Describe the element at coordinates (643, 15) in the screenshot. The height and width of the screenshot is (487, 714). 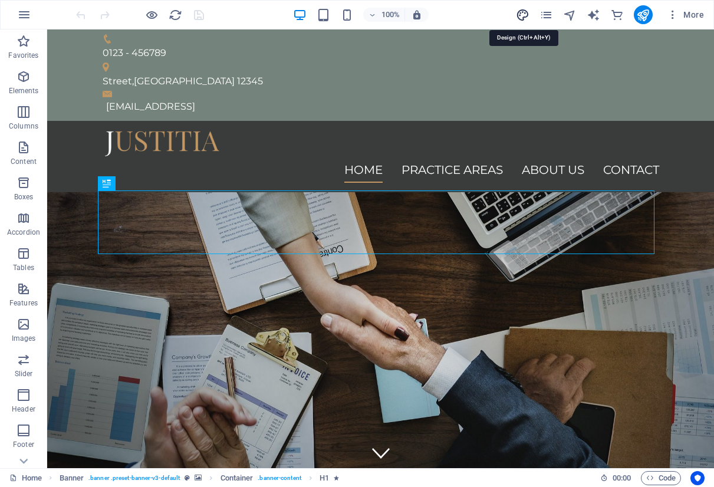
I see `i: Publish` at that location.